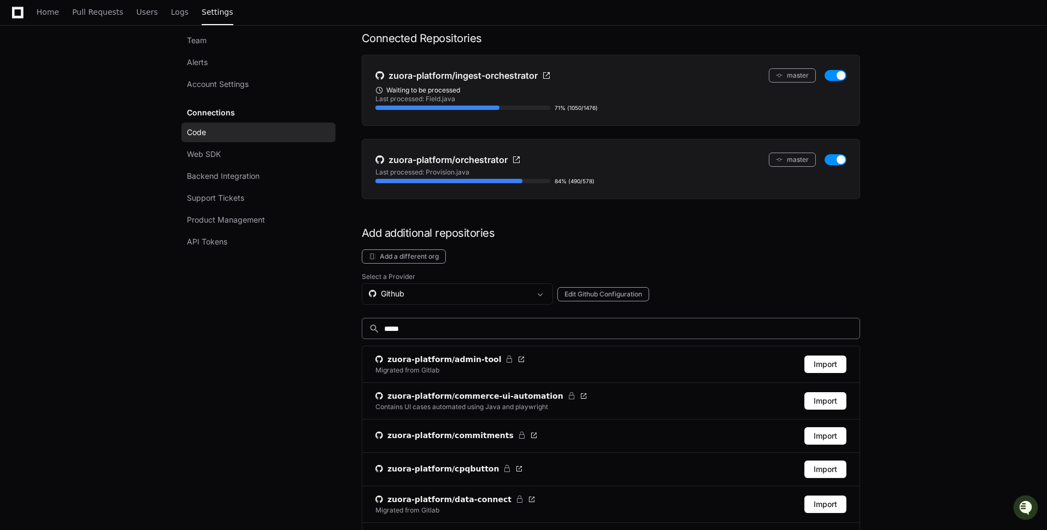 The image size is (1047, 530). Describe the element at coordinates (258, 176) in the screenshot. I see `a: Backend Integration` at that location.